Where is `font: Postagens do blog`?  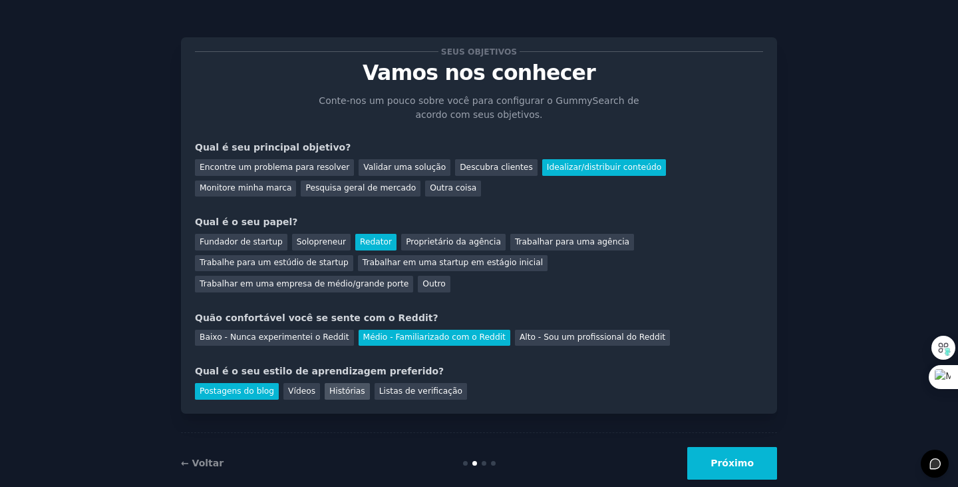
font: Postagens do blog is located at coordinates (237, 391).